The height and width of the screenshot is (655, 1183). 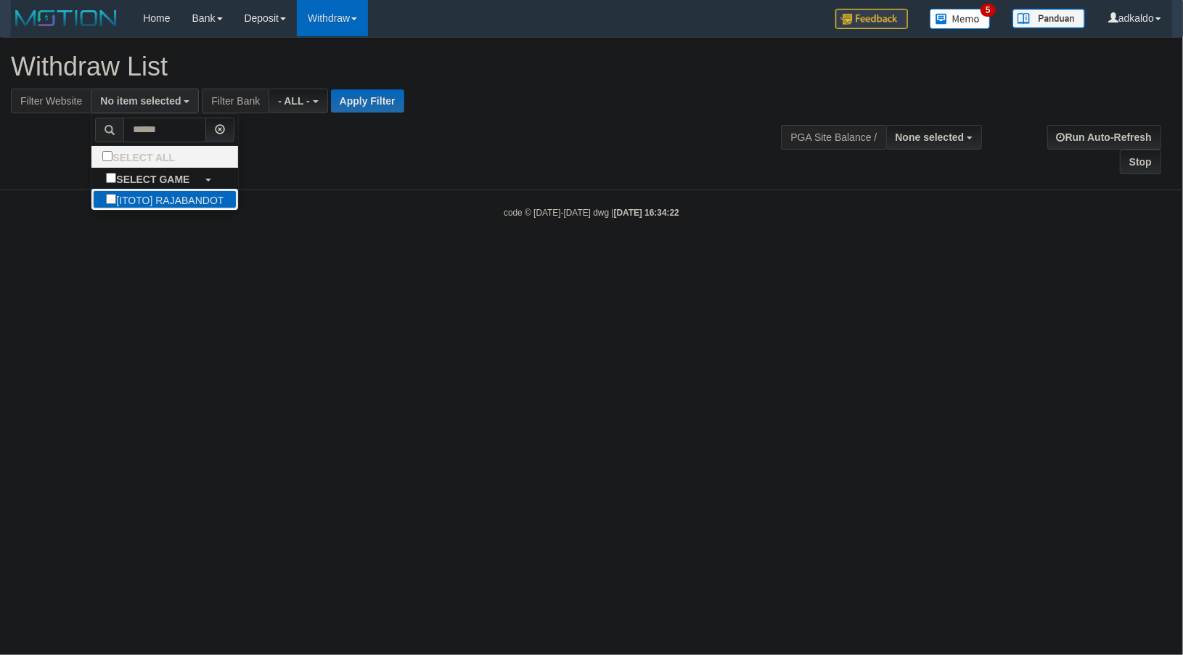 I want to click on button: None selected, so click(x=934, y=137).